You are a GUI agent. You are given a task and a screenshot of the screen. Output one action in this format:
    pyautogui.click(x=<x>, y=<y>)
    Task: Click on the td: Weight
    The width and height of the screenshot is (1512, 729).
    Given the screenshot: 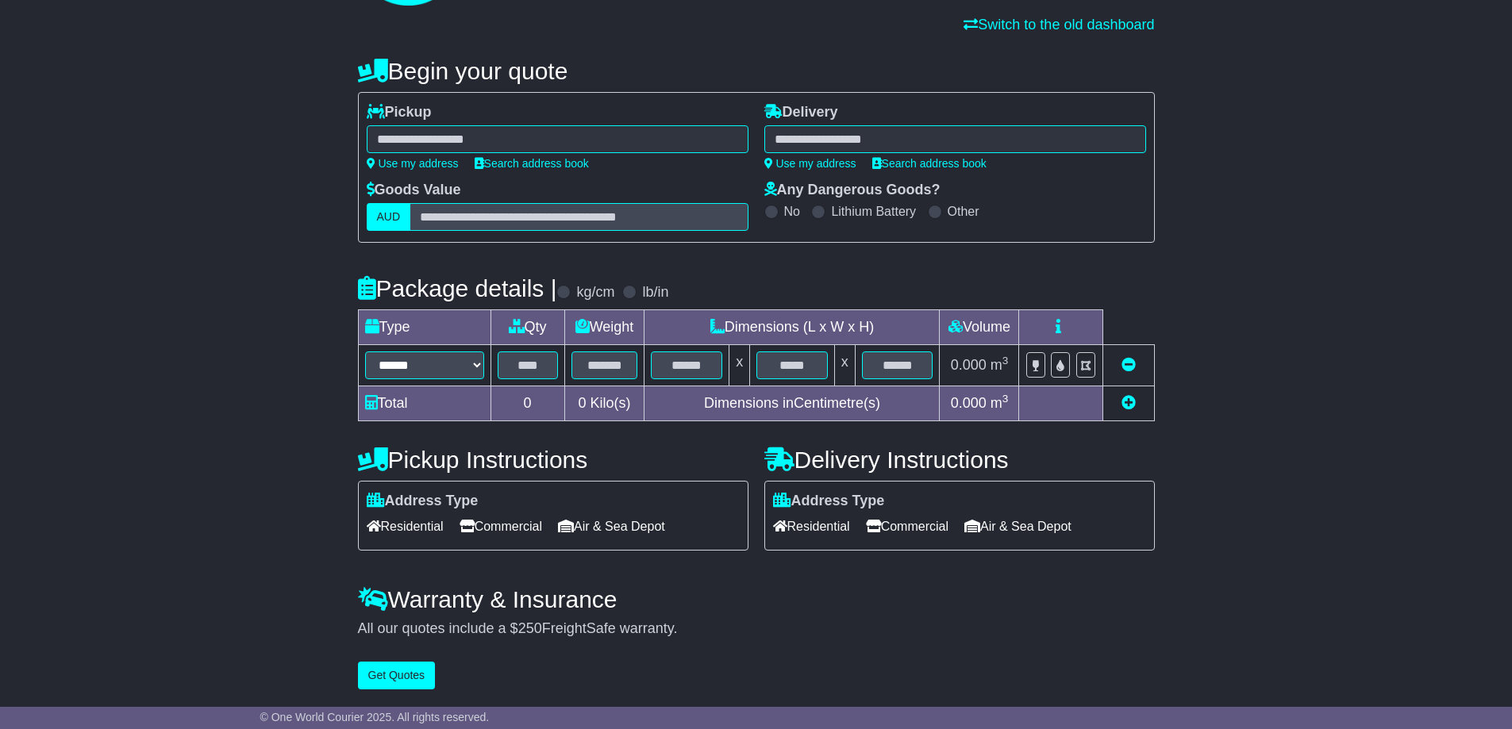 What is the action you would take?
    pyautogui.click(x=604, y=328)
    